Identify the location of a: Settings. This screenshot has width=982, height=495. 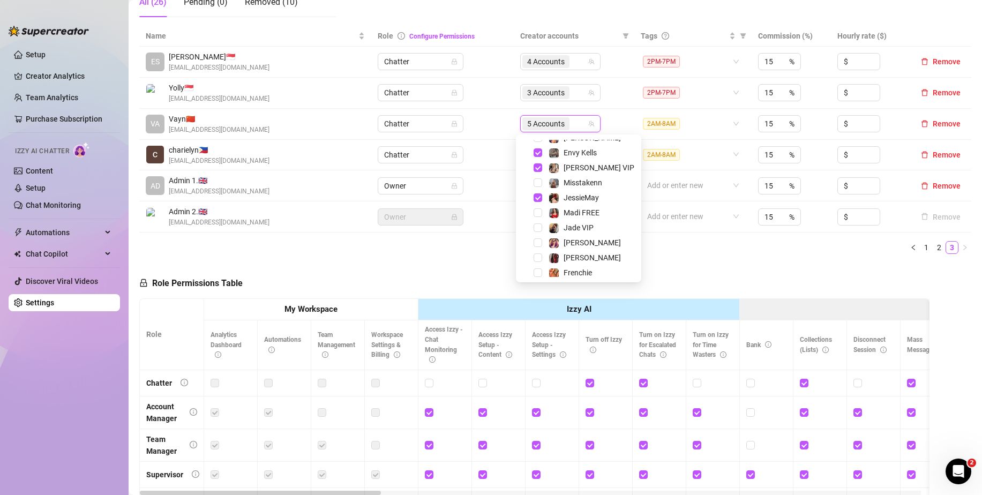
(40, 303).